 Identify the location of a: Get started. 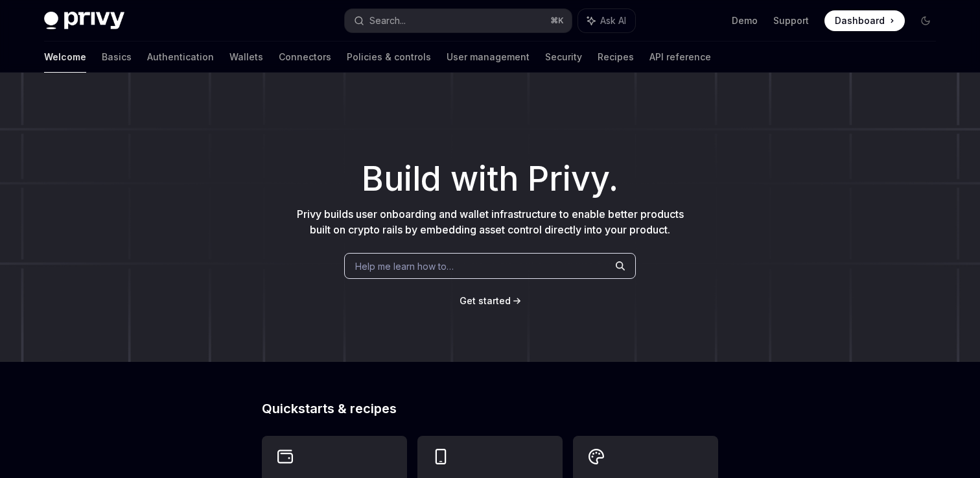
(485, 301).